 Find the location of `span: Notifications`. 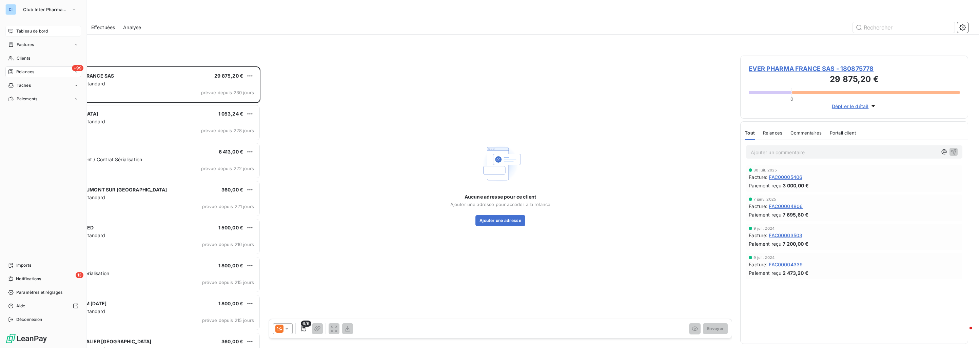

span: Notifications is located at coordinates (28, 279).